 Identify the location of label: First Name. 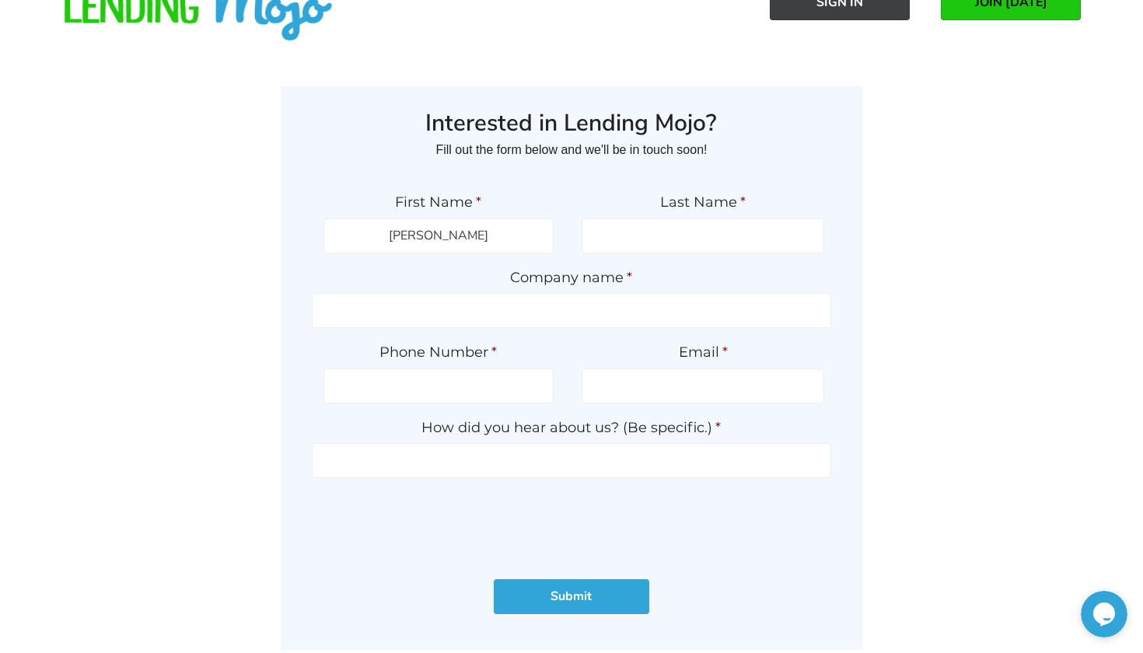
(439, 202).